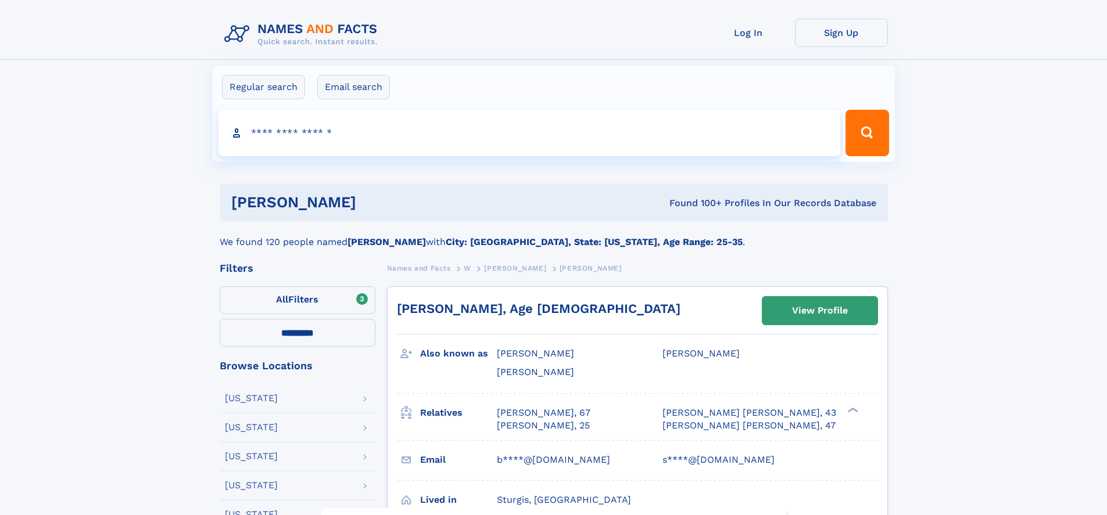  What do you see at coordinates (467, 268) in the screenshot?
I see `a: W` at bounding box center [467, 268].